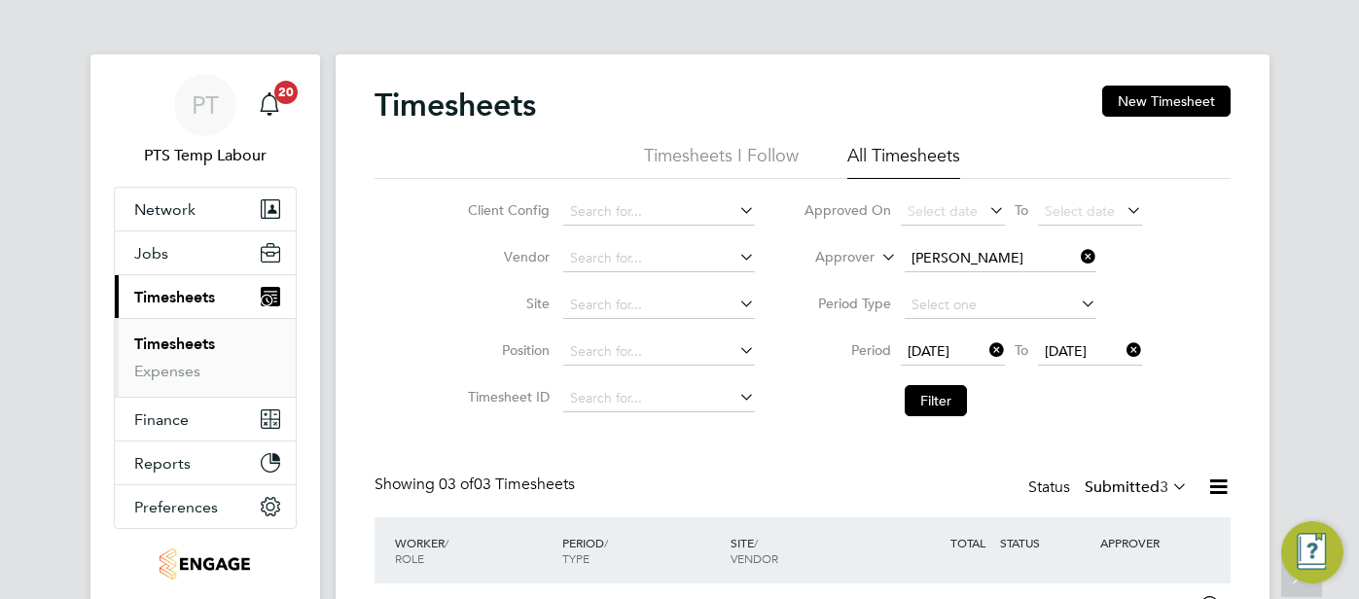  Describe the element at coordinates (205, 121) in the screenshot. I see `a: PTPTS Temp Labour` at that location.